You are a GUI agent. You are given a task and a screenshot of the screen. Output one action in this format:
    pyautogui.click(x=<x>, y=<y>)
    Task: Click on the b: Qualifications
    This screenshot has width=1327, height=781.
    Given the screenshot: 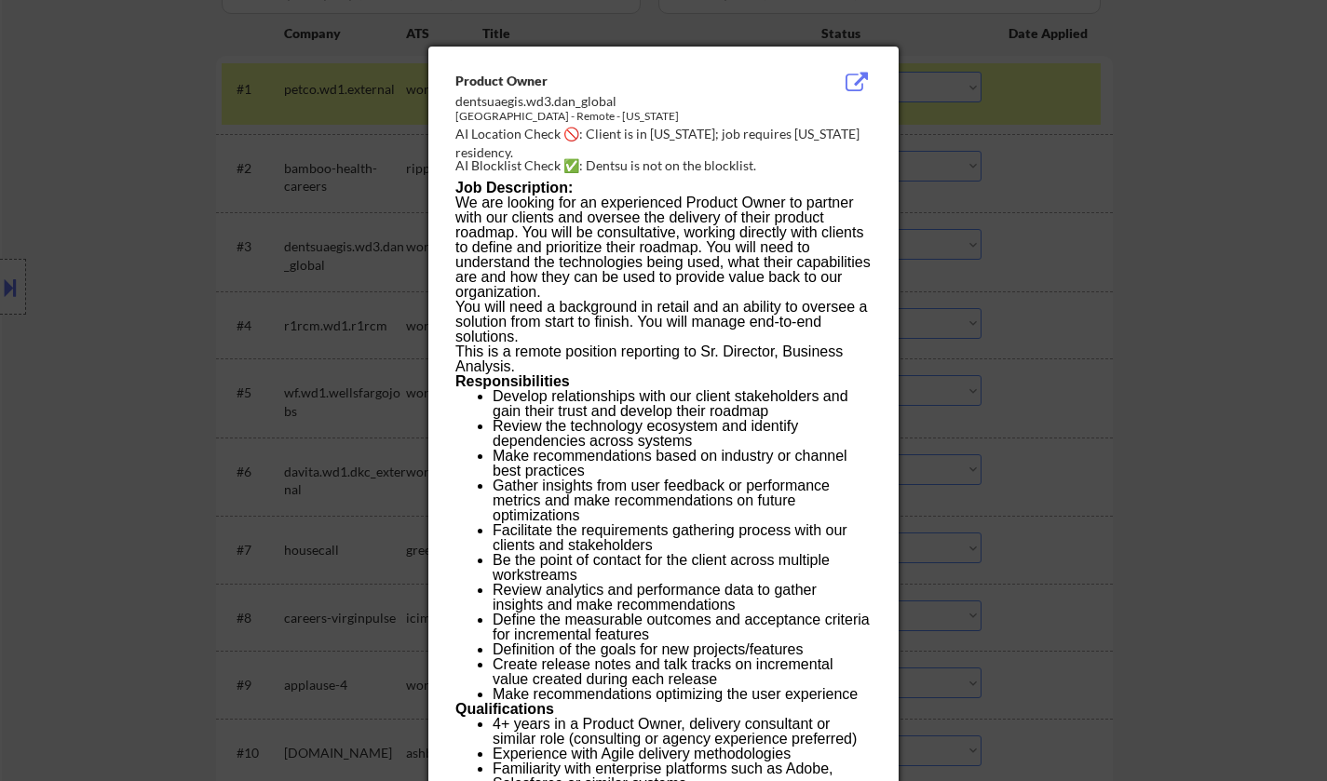 What is the action you would take?
    pyautogui.click(x=505, y=708)
    